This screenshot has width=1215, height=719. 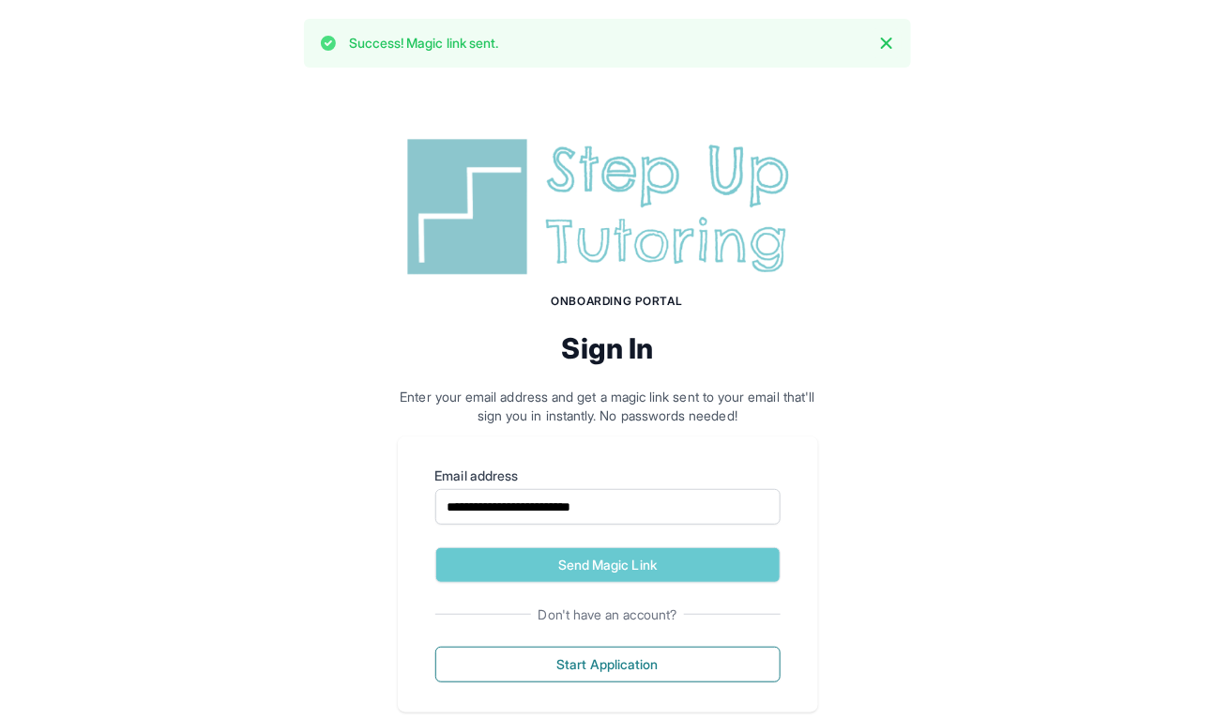 What do you see at coordinates (424, 43) in the screenshot?
I see `p: Success! Magic link sent.` at bounding box center [424, 43].